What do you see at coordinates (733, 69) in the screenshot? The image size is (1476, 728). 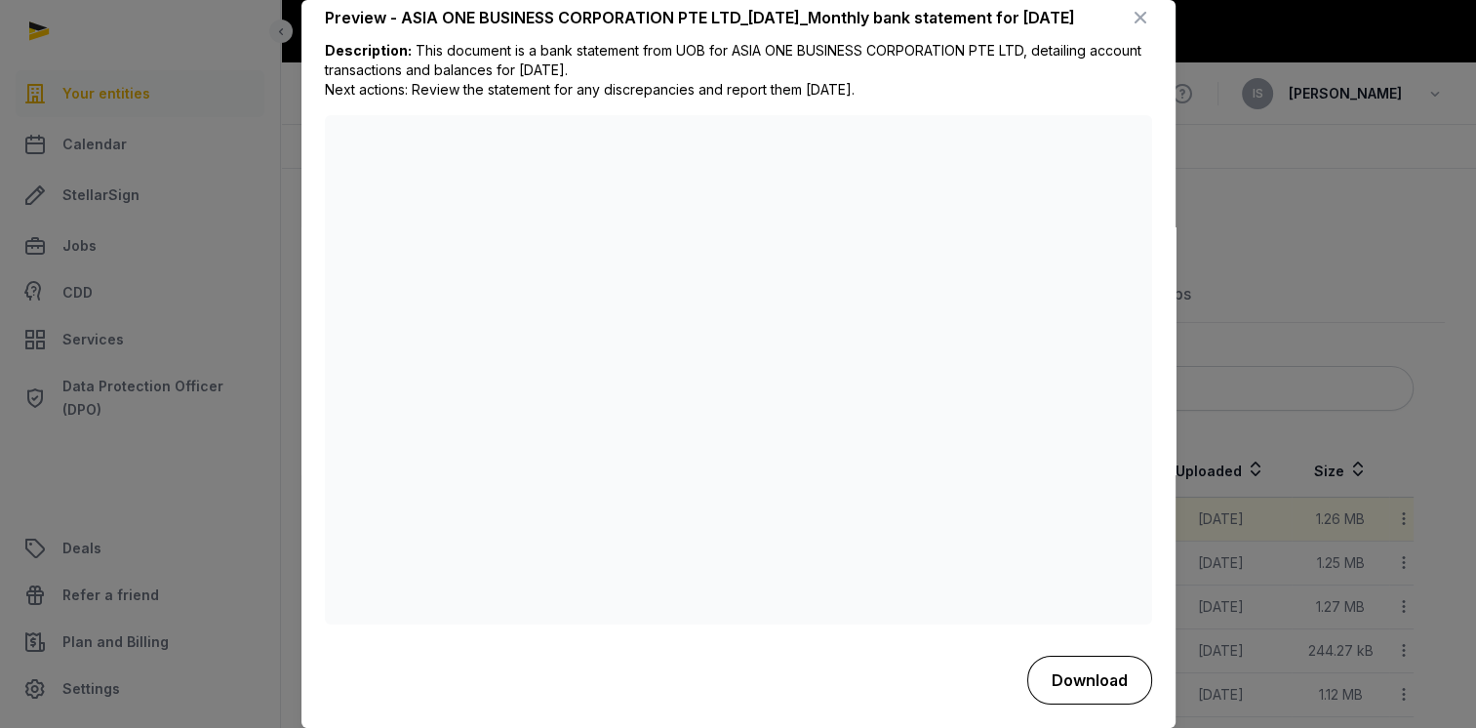 I see `span: This document is a bank statement from UOB for ASIA ONE BUSINESS CORPORATION PTE LTD, detailing a...` at bounding box center [733, 69].